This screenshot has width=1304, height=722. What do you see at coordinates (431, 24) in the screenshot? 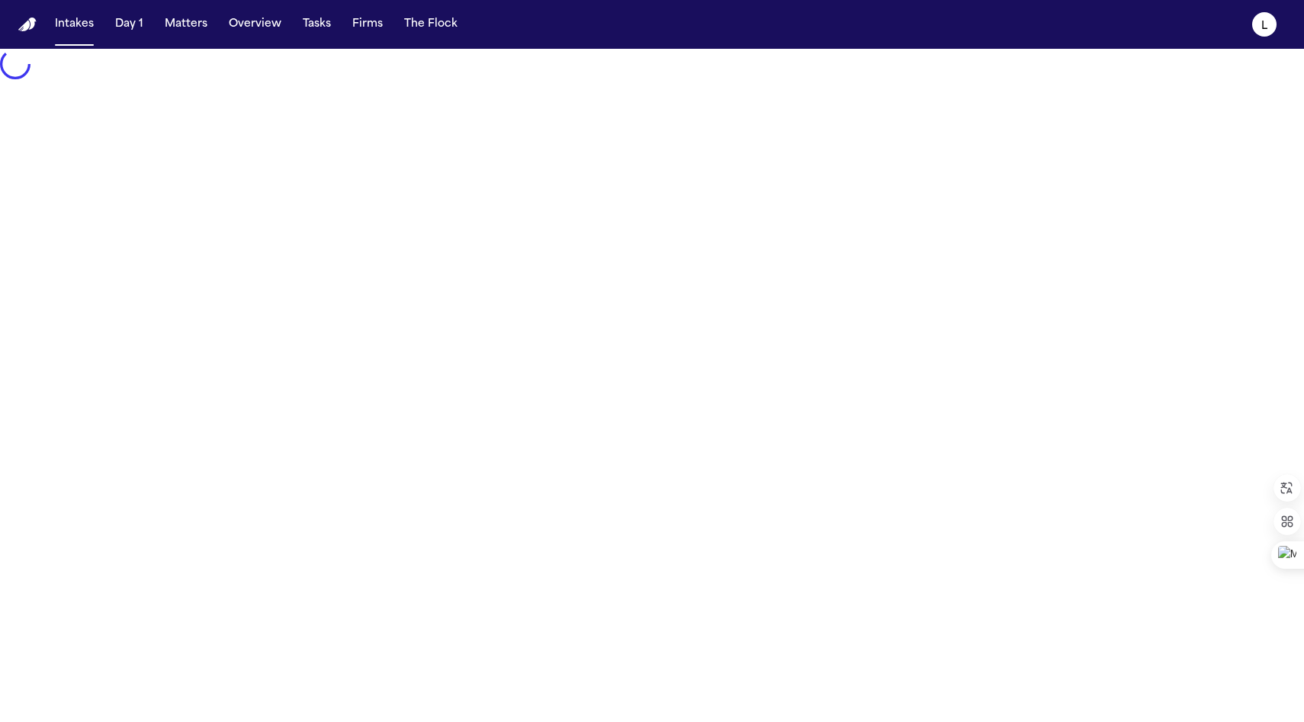
I see `button: The Flock` at bounding box center [431, 24].